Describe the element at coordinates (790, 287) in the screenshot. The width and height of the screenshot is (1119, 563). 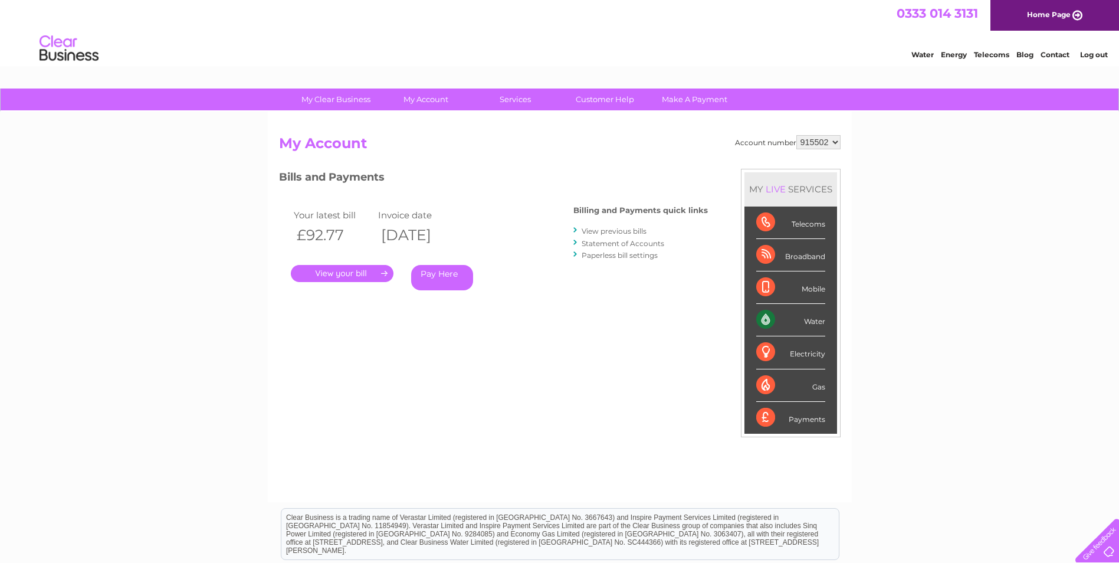
I see `div: Mobile` at that location.